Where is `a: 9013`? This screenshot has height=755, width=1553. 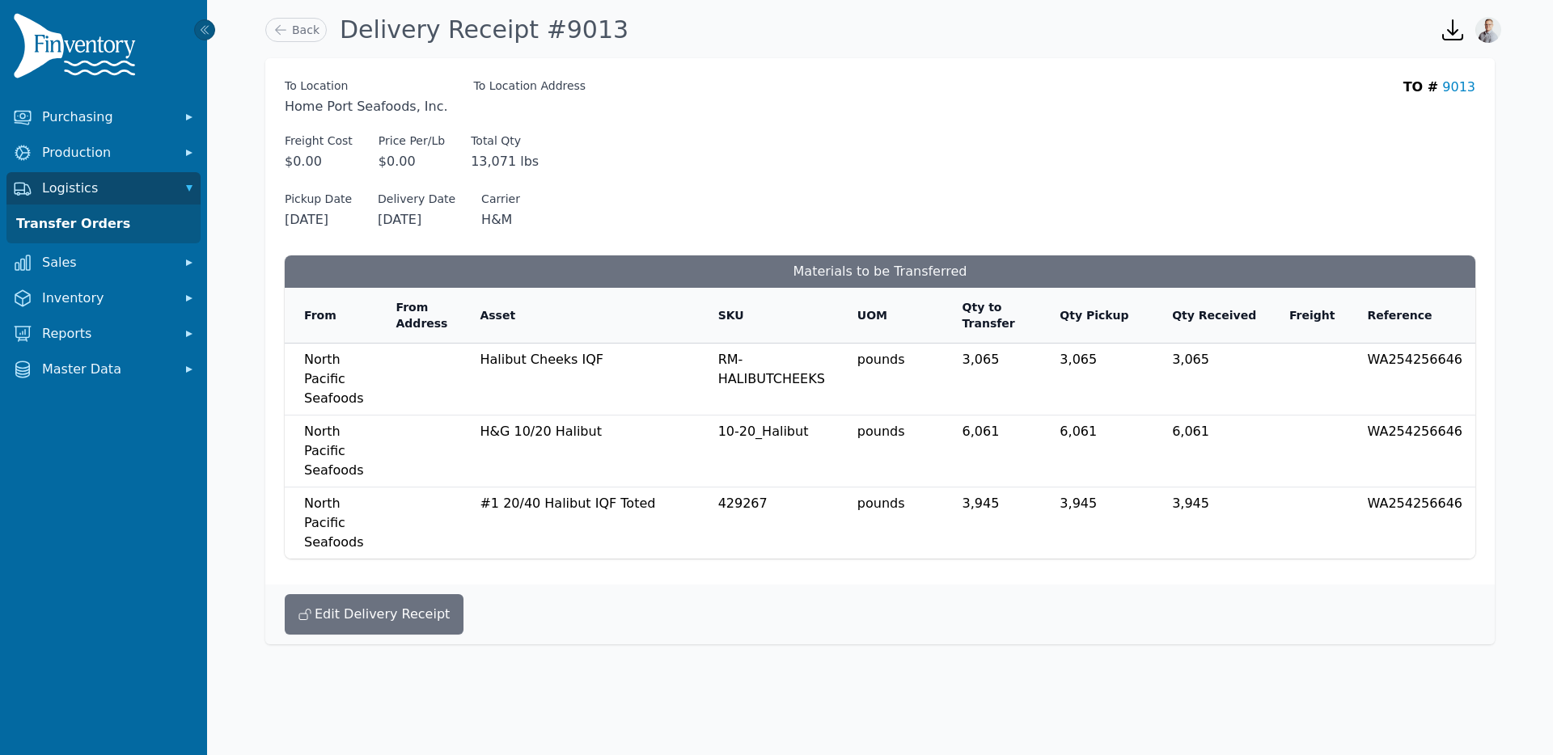
a: 9013 is located at coordinates (1458, 87).